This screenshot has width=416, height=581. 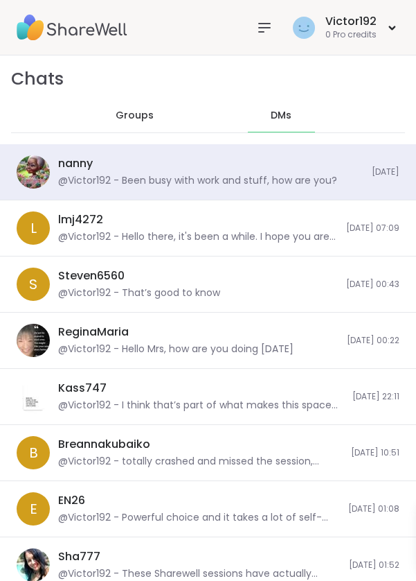 What do you see at coordinates (33, 172) in the screenshot?
I see `img: https://sharewell-space-live.sfo3.digitaloceanspaces.com/user-generated/ffcc5913-c536-41d3-99f7-f...` at bounding box center [33, 172].